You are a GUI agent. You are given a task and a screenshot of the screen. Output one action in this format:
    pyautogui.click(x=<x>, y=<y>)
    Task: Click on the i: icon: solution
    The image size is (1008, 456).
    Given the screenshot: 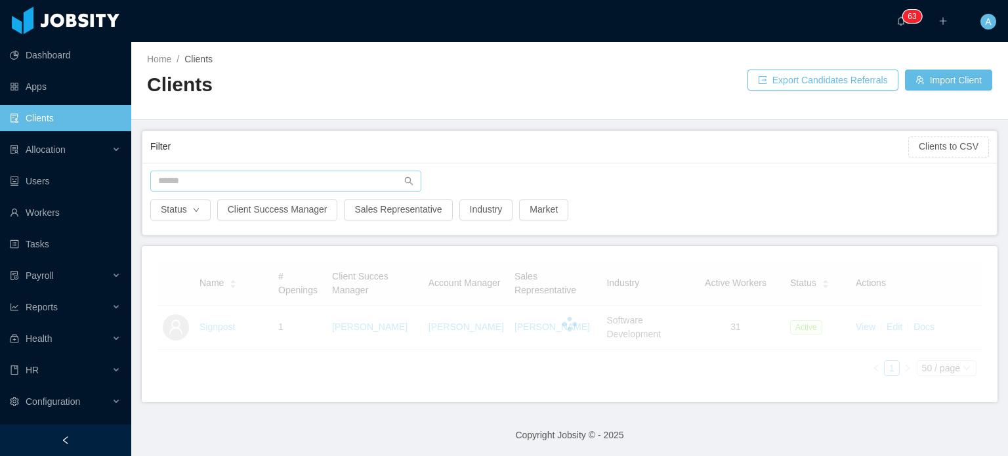 What is the action you would take?
    pyautogui.click(x=14, y=150)
    